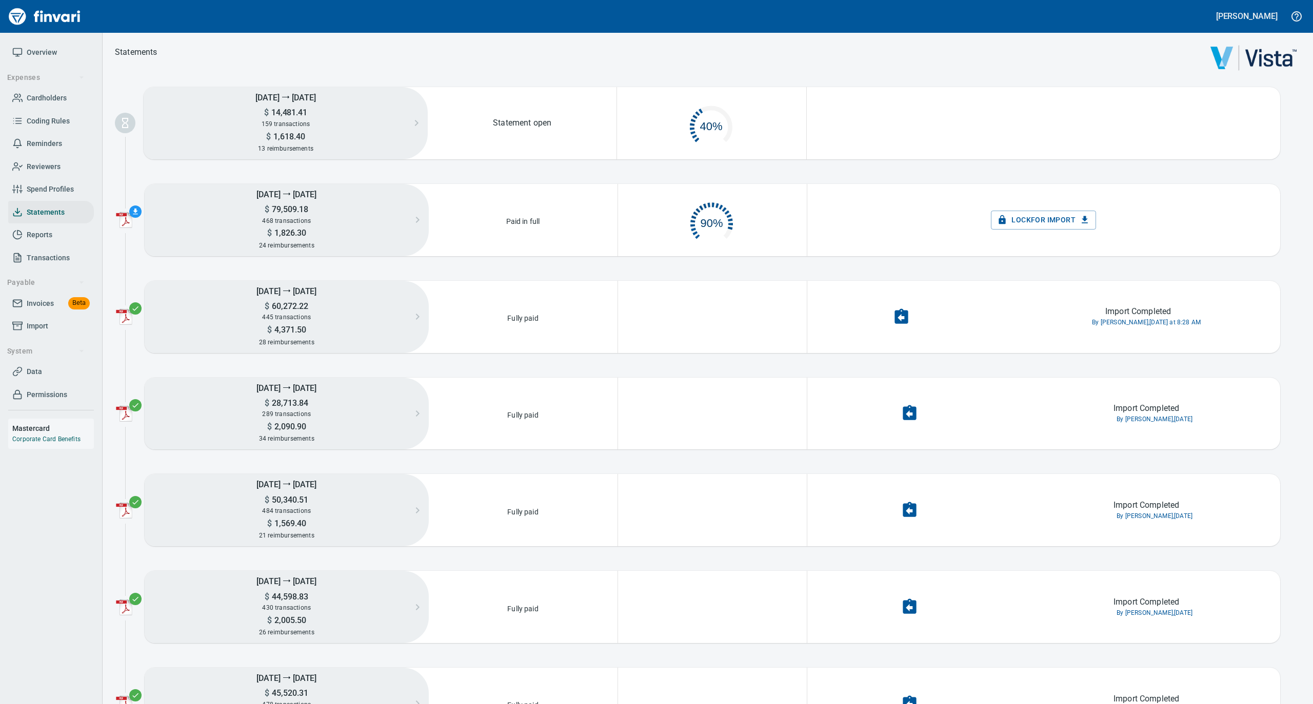  I want to click on p: Paid in full, so click(523, 220).